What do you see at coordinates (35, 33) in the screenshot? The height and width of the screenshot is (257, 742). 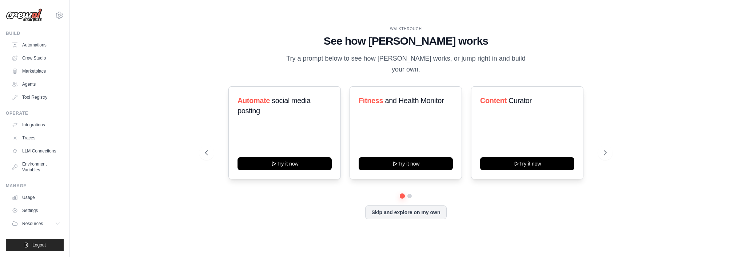 I see `div: Build` at bounding box center [35, 33].